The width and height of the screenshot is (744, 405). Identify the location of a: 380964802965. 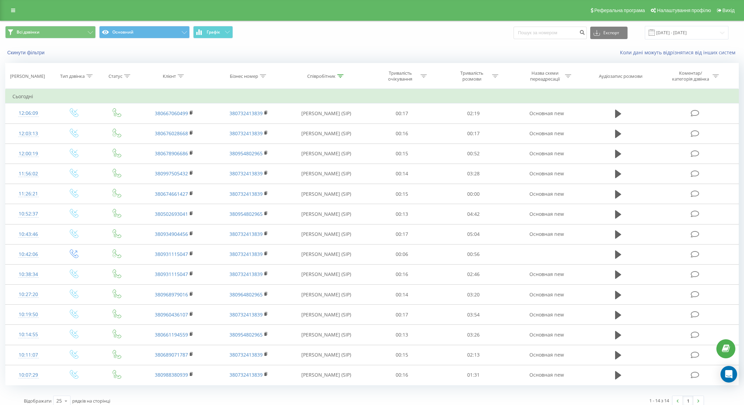
(246, 294).